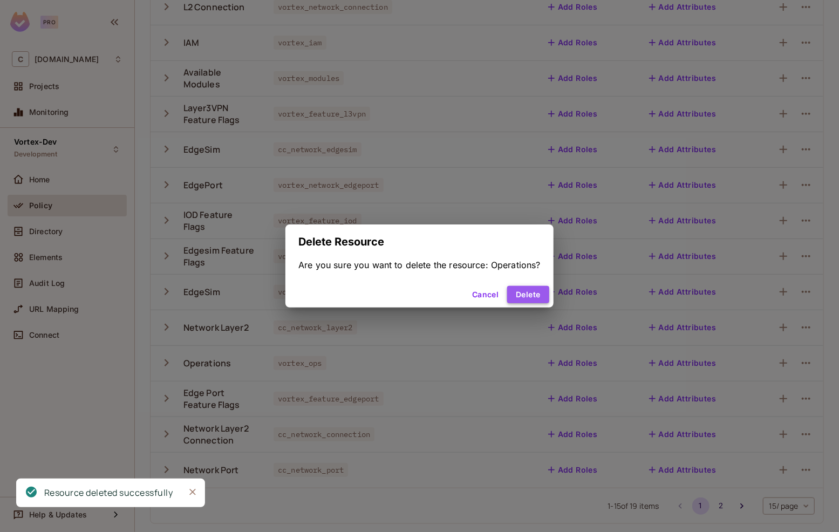 The width and height of the screenshot is (839, 532). Describe the element at coordinates (485, 295) in the screenshot. I see `button: Cancel` at that location.